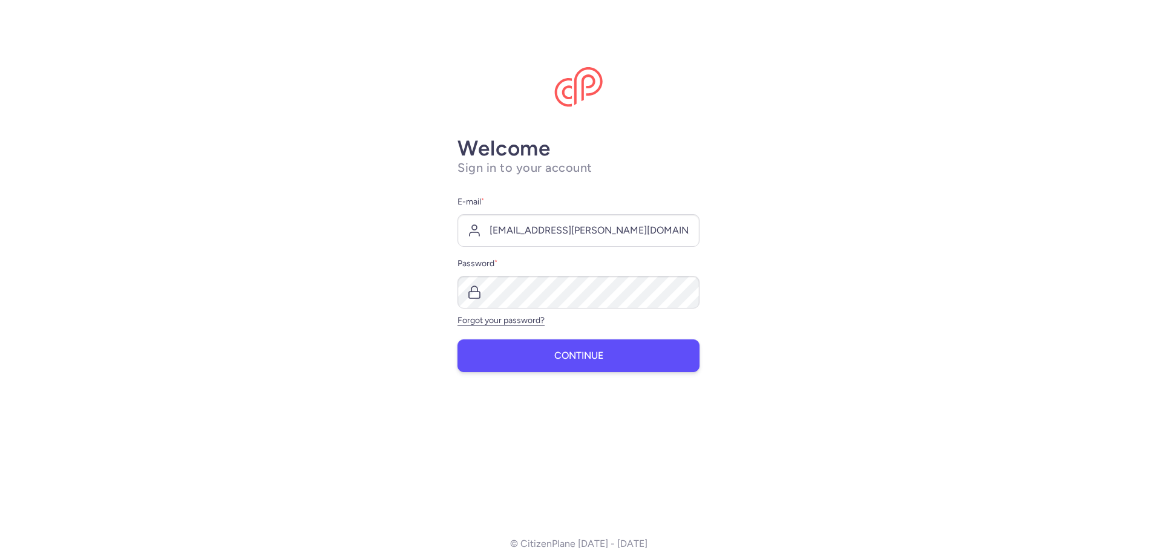 This screenshot has height=559, width=1157. I want to click on h1: Sign in to your account, so click(579, 168).